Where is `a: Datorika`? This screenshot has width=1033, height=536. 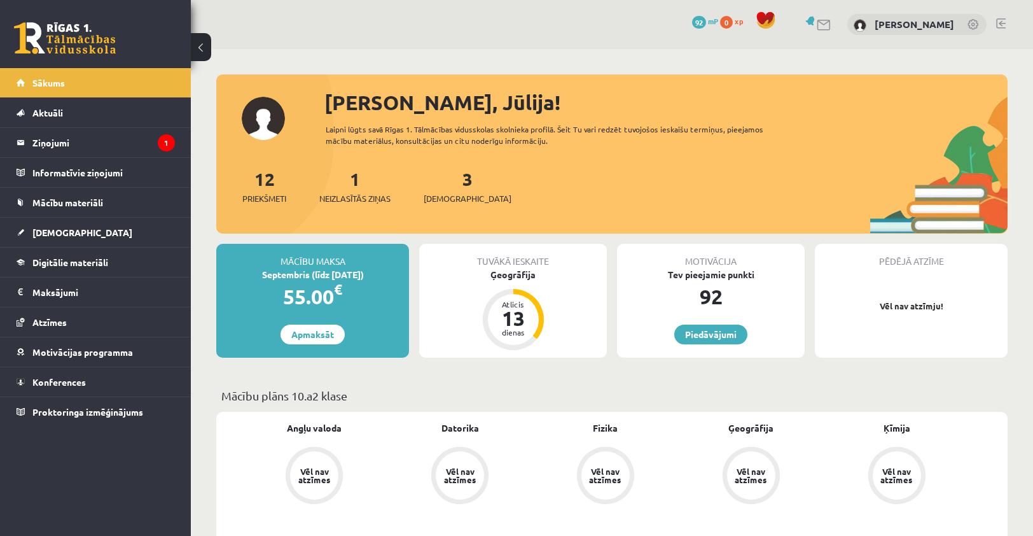
a: Datorika is located at coordinates (460, 427).